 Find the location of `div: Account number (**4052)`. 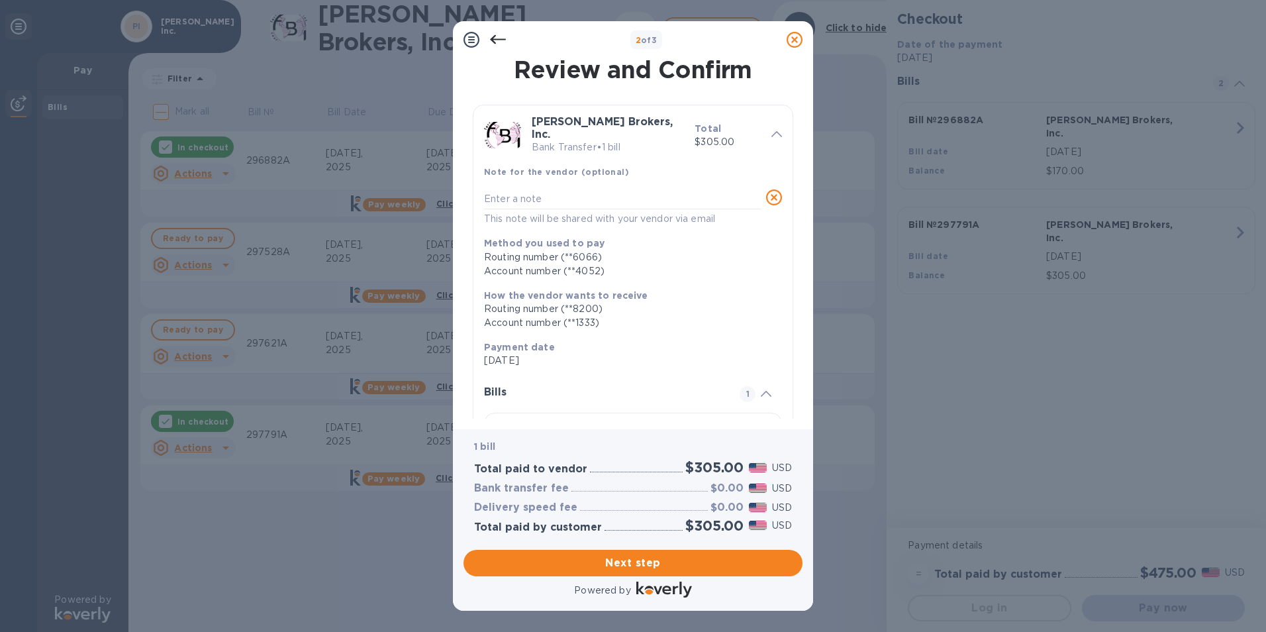

div: Account number (**4052) is located at coordinates (628, 271).